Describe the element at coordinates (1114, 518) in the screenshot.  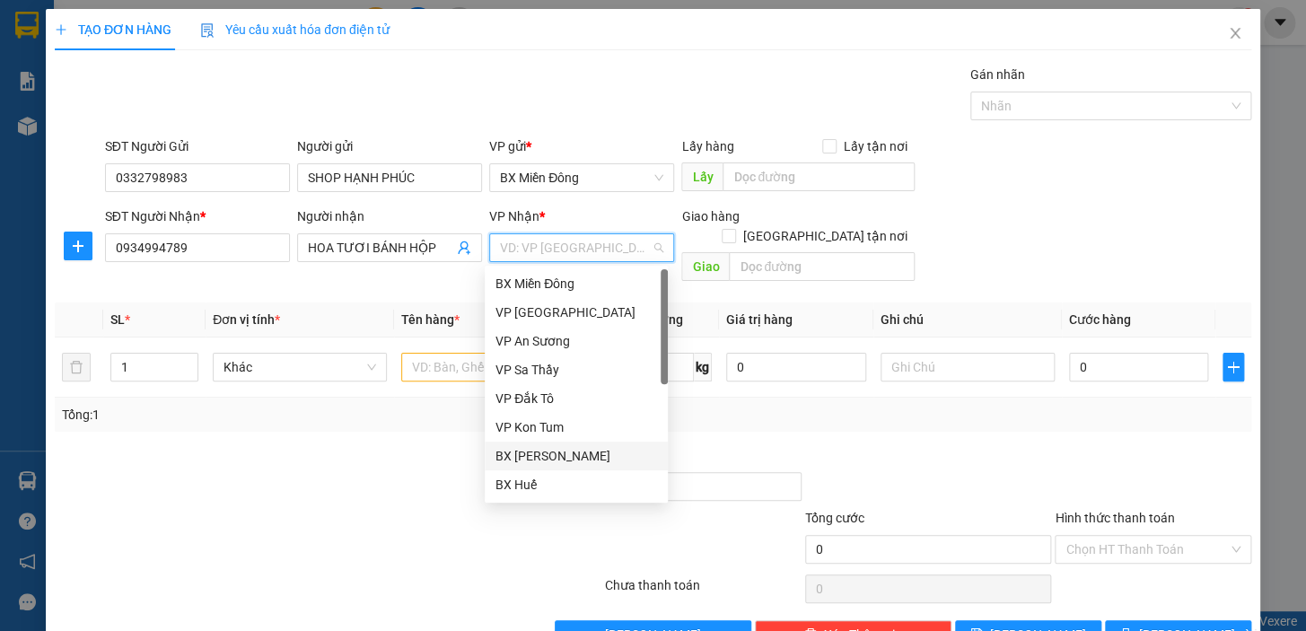
I see `label: Hình thức thanh toán` at that location.